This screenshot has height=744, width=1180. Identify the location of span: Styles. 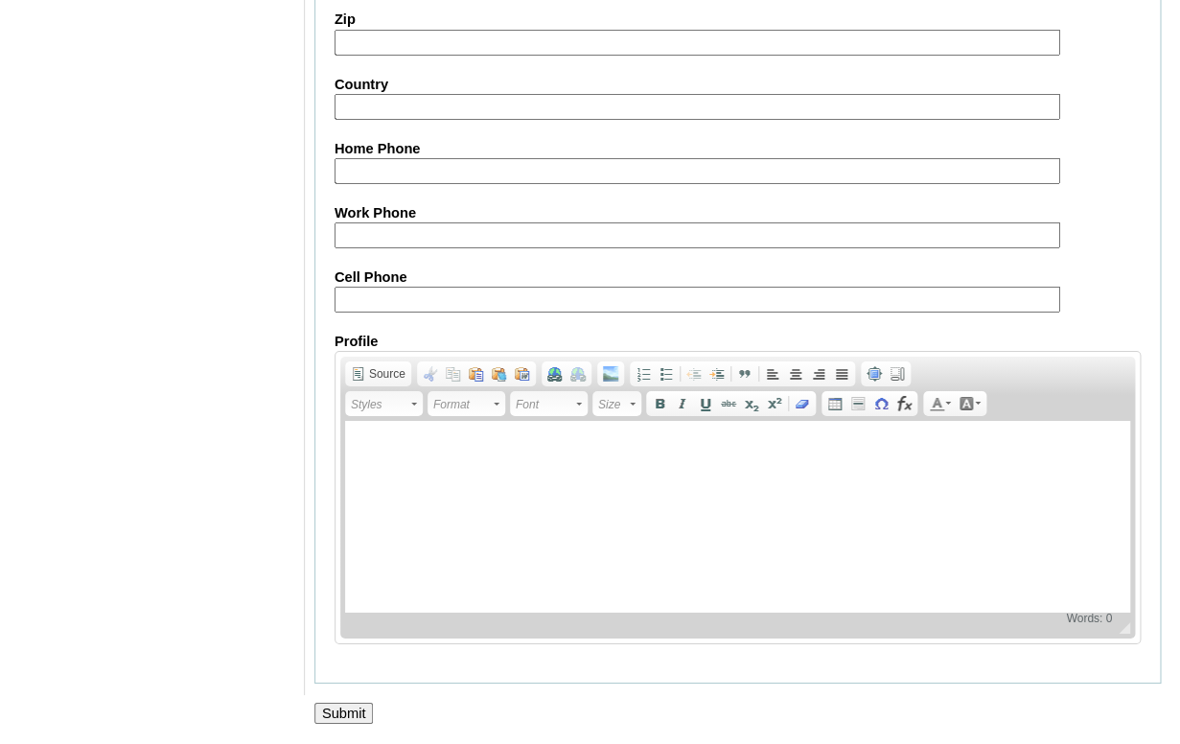
(380, 404).